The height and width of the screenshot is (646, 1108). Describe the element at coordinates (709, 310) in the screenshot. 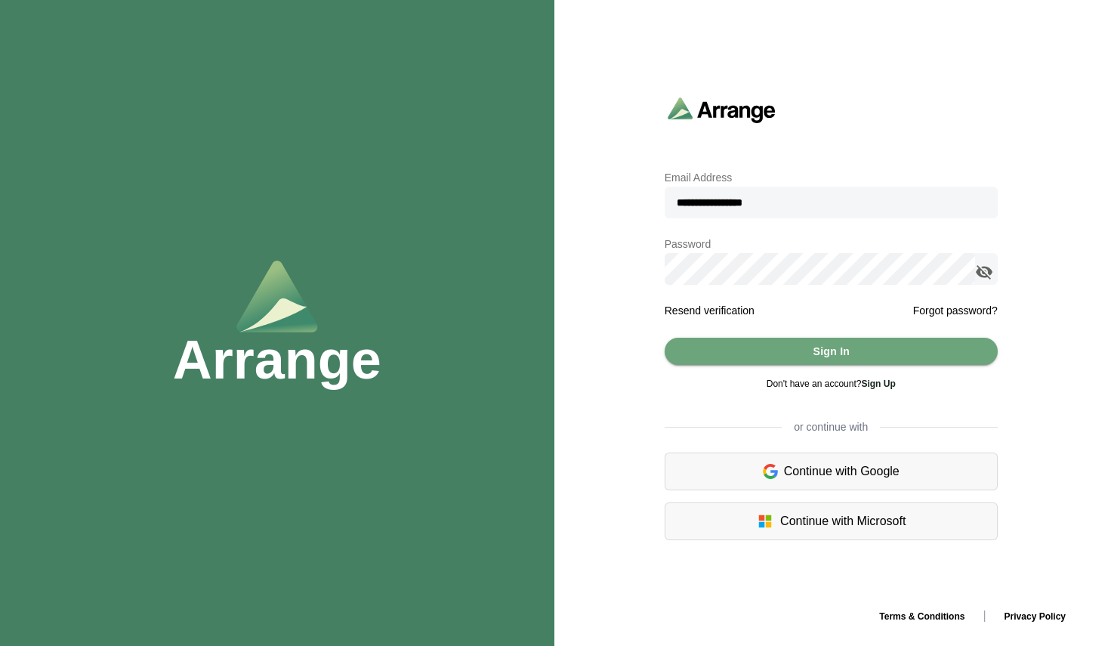

I see `a: Resend verification` at that location.